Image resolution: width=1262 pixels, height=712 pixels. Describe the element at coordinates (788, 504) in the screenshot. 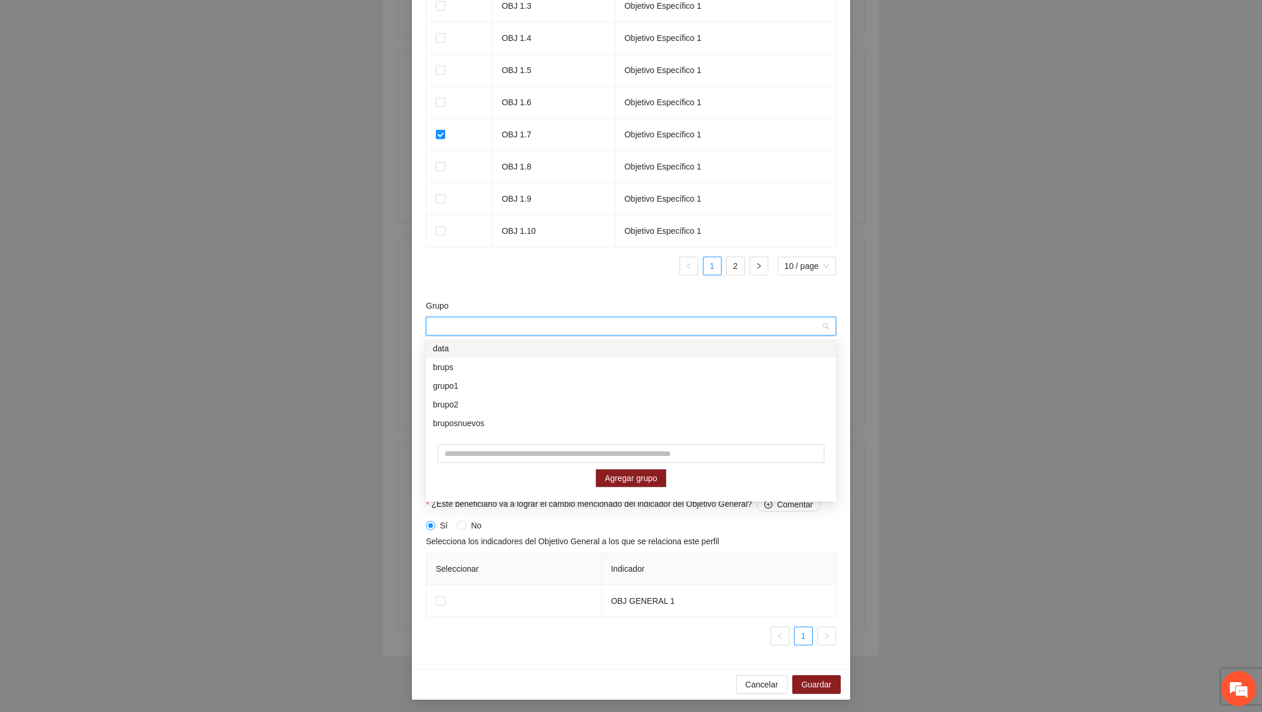

I see `button: ¿Este beneficiario va a lograr el cambio mencionado del indicador del Objetivo General?` at that location.